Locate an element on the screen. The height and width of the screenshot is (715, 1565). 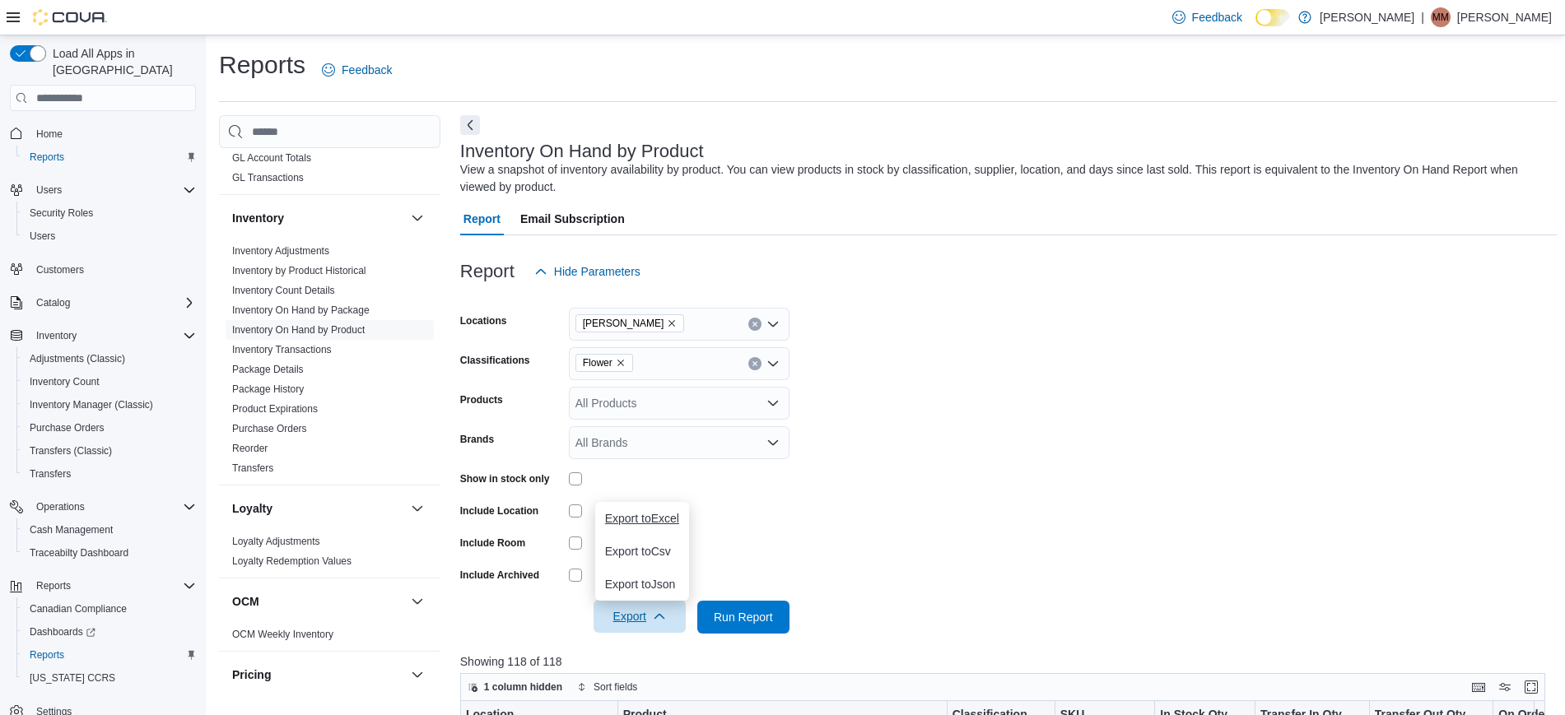
span: Inventory by Product Historical is located at coordinates (299, 271).